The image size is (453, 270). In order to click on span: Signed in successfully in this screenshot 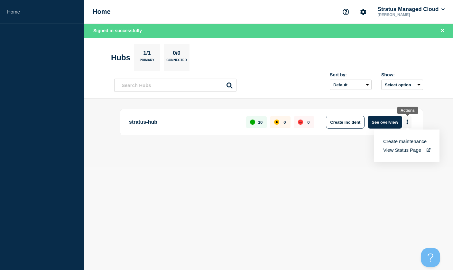, I will do `click(117, 31)`.